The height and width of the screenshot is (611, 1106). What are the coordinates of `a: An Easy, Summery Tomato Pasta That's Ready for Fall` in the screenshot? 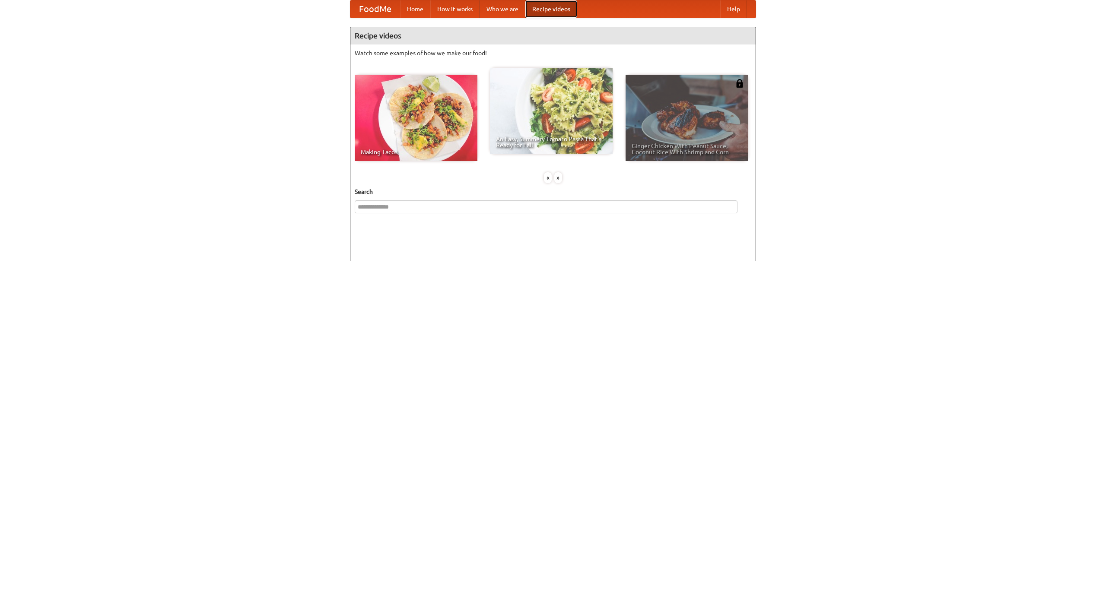 It's located at (551, 111).